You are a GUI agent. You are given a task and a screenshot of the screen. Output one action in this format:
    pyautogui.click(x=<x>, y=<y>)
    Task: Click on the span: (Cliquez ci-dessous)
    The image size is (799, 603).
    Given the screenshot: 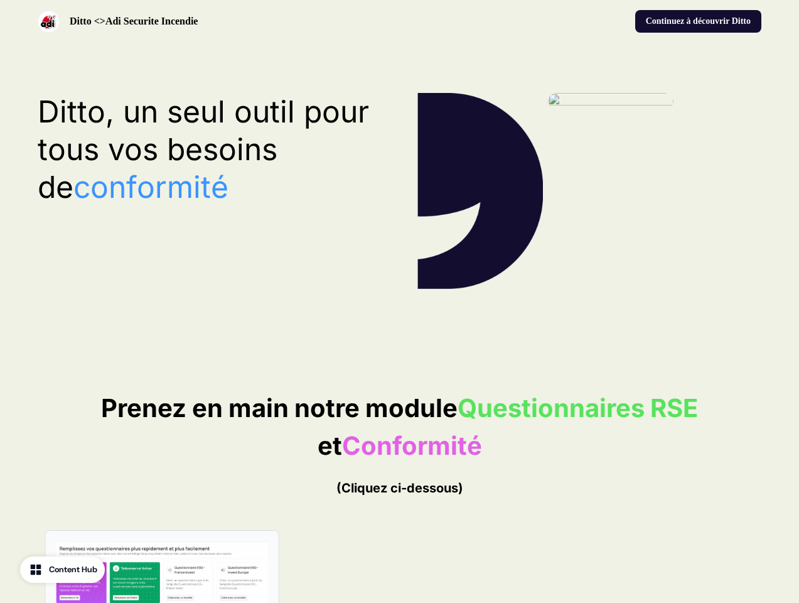 What is the action you would take?
    pyautogui.click(x=400, y=488)
    